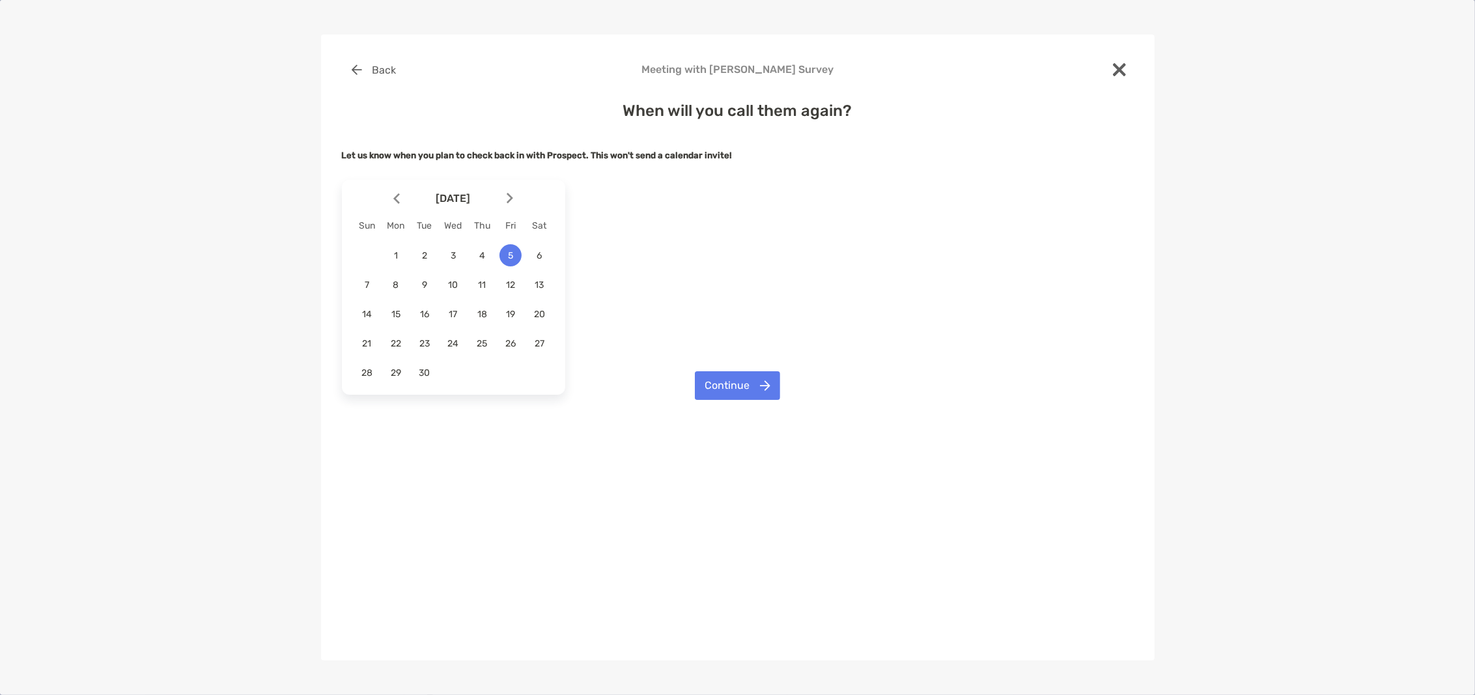 The height and width of the screenshot is (695, 1475). Describe the element at coordinates (367, 372) in the screenshot. I see `span: 28` at that location.